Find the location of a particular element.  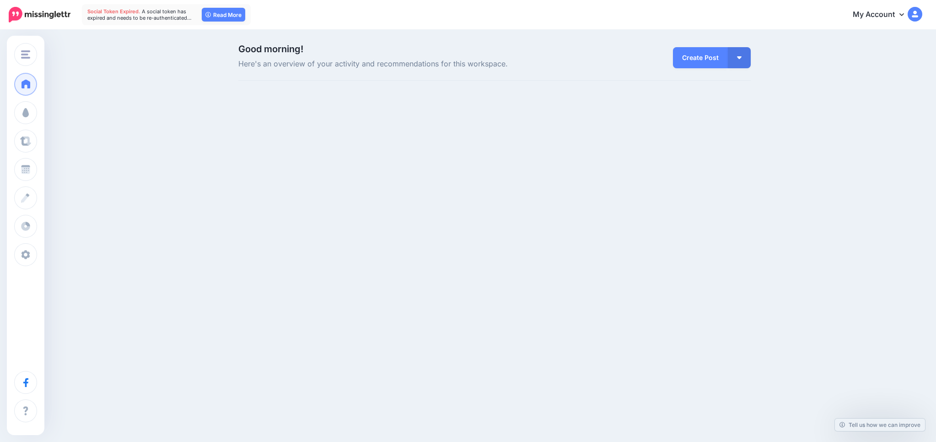

span: A social token has expired and needs to be re-authenticated… is located at coordinates (140, 15).